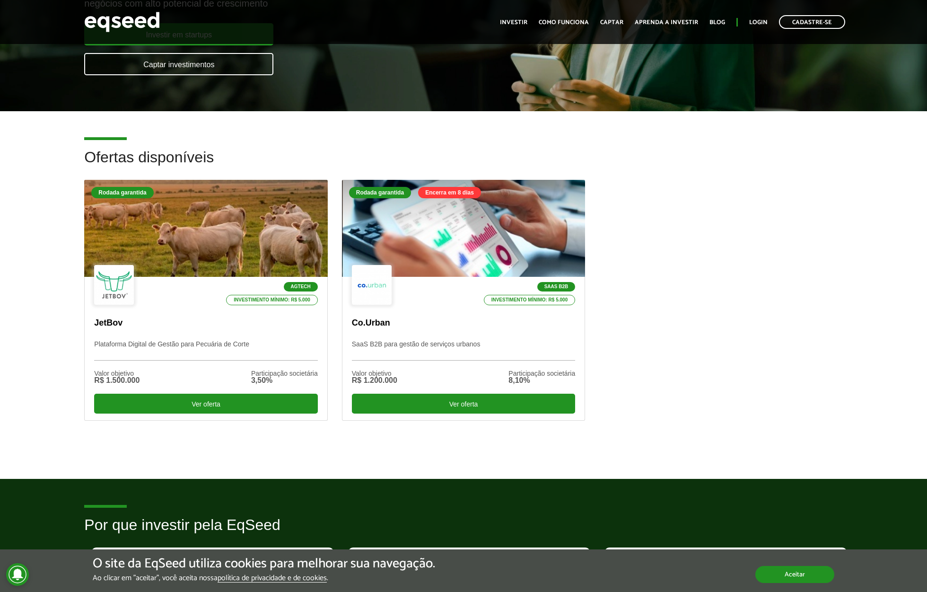 The width and height of the screenshot is (927, 592). Describe the element at coordinates (463, 350) in the screenshot. I see `p: SaaS B2B para gestão de serviços urbanos` at that location.